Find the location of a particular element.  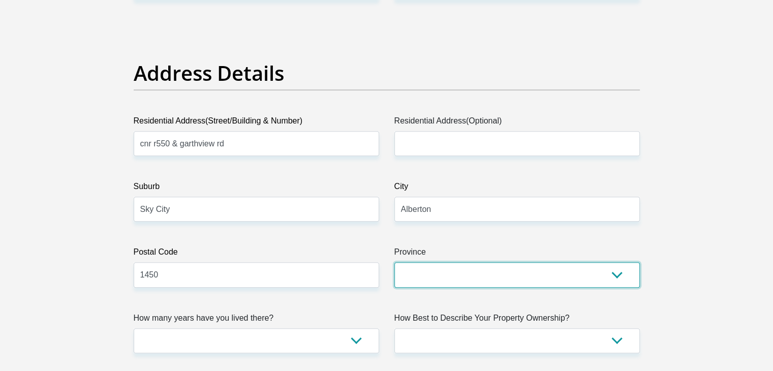

label: How many years have you lived there? is located at coordinates (256, 320).